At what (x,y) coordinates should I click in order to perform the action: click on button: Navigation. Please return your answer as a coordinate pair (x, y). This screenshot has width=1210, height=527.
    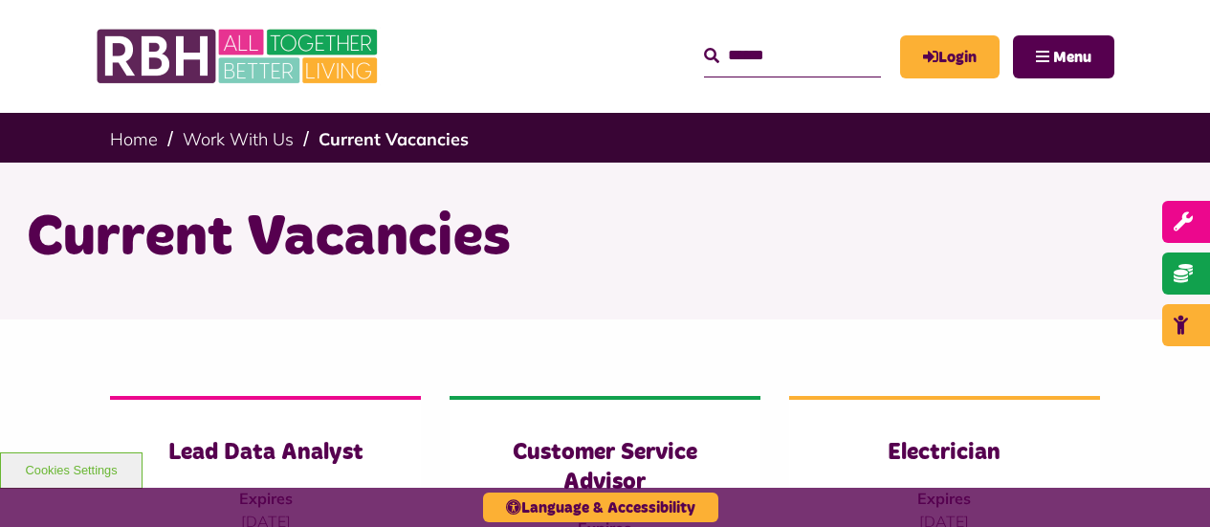
    Looking at the image, I should click on (1063, 56).